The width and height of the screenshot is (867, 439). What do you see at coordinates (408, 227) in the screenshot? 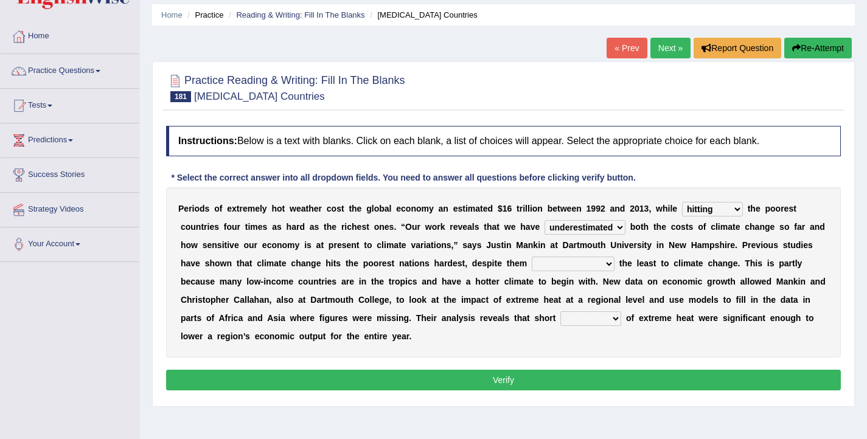
I see `b: O` at bounding box center [408, 227].